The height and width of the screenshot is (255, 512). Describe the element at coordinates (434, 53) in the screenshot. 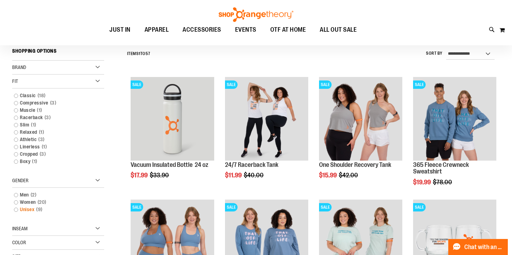

I see `label: Sort By` at that location.